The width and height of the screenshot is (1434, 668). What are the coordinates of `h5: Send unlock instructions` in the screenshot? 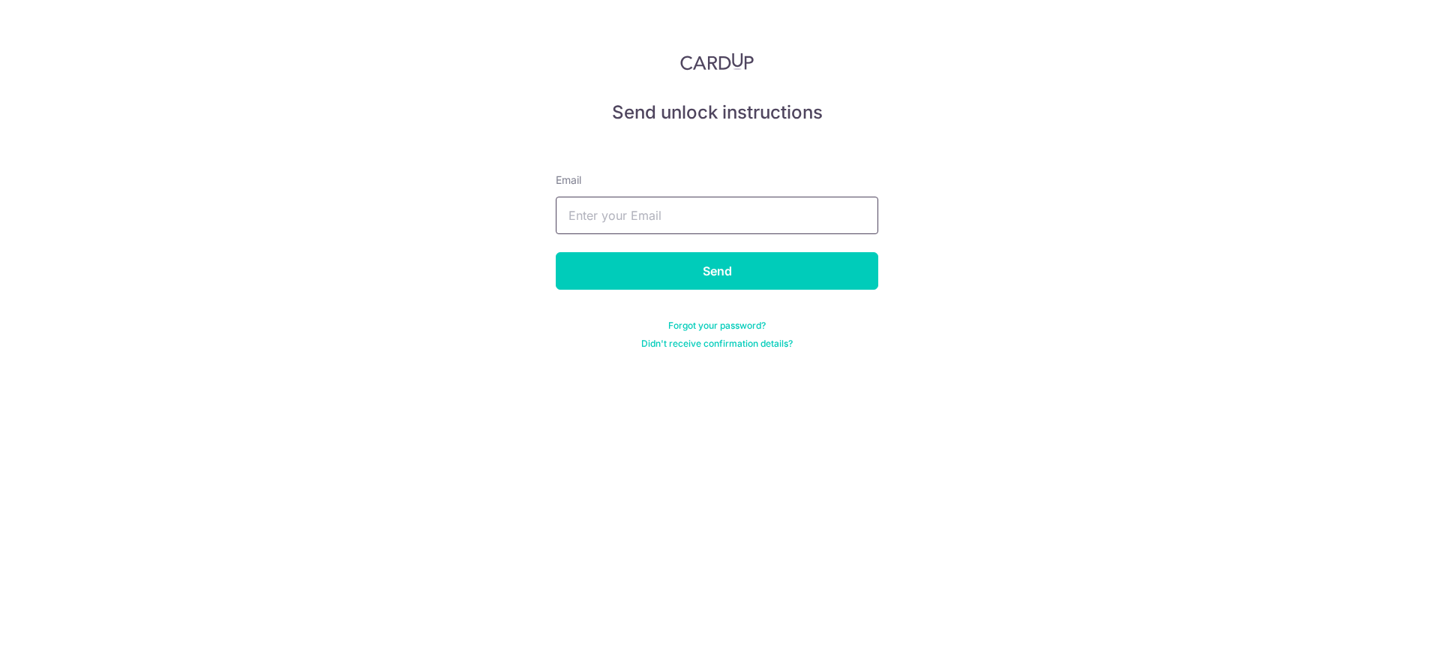 It's located at (717, 113).